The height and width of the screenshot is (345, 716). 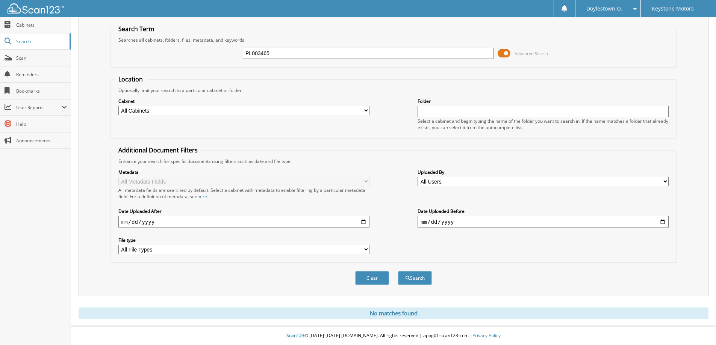 I want to click on div: All metadata fields are searched by default. Select a cabinet with metadata to enable filtering b..., so click(x=244, y=193).